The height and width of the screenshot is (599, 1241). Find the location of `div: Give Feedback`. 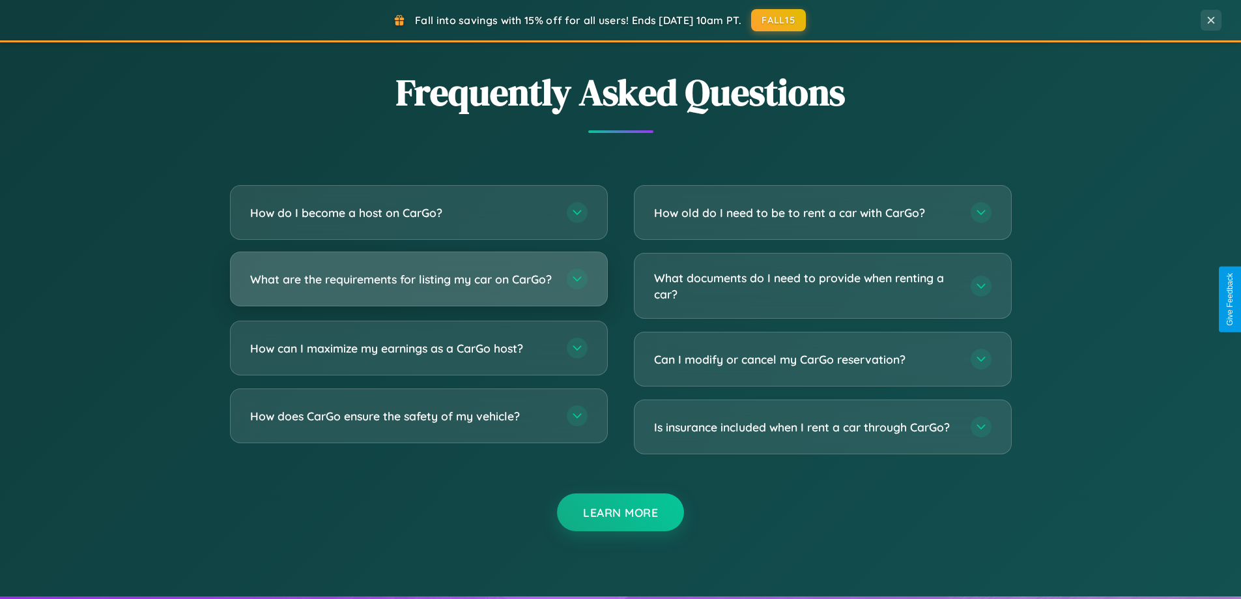

div: Give Feedback is located at coordinates (1230, 299).